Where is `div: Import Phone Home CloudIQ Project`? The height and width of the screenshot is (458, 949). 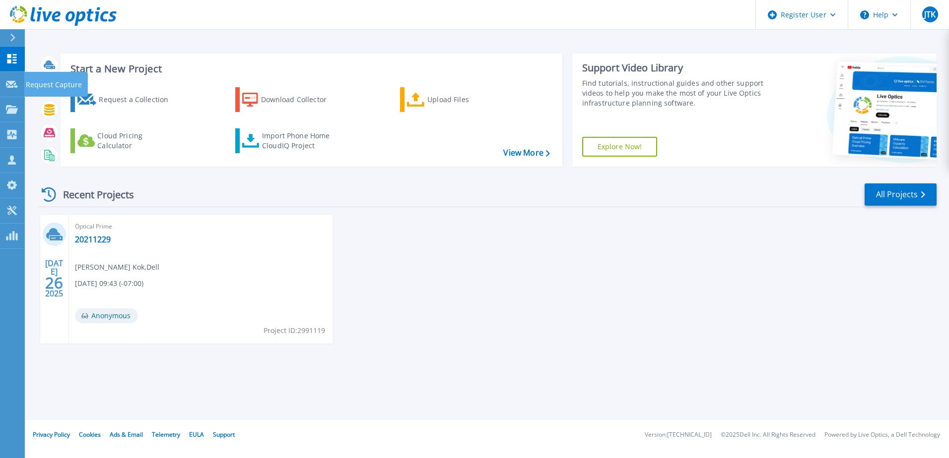
div: Import Phone Home CloudIQ Project is located at coordinates (301, 141).